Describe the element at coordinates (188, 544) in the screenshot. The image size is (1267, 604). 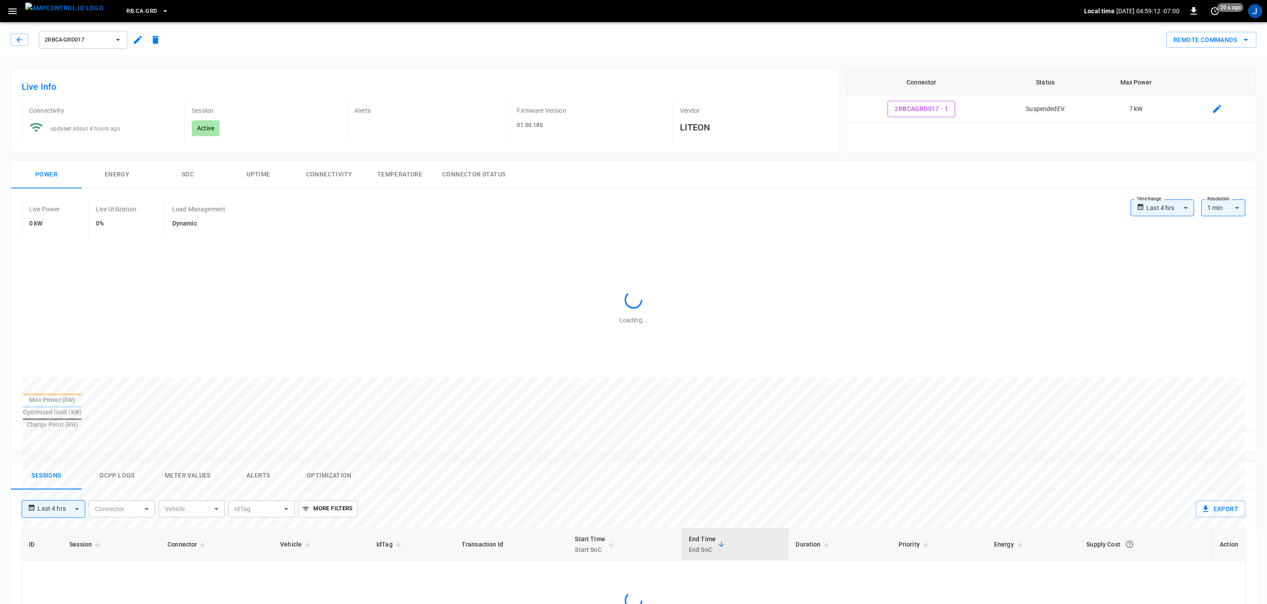
I see `span: Connector` at that location.